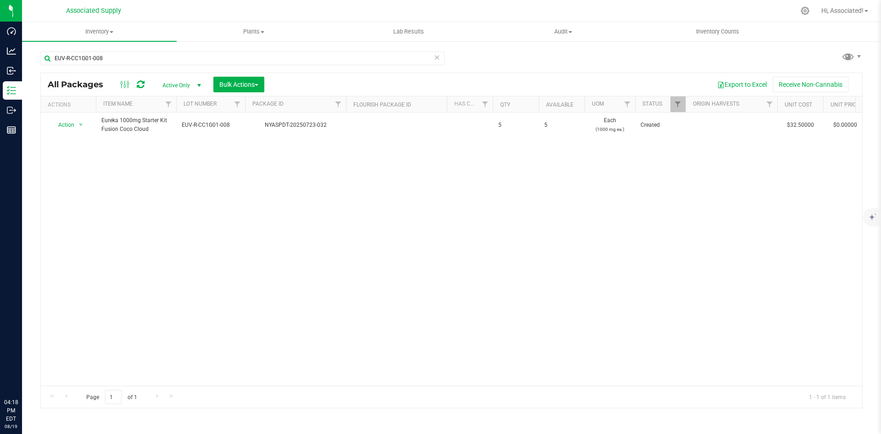 The width and height of the screenshot is (881, 434). I want to click on p: (1000 mg ea.), so click(610, 129).